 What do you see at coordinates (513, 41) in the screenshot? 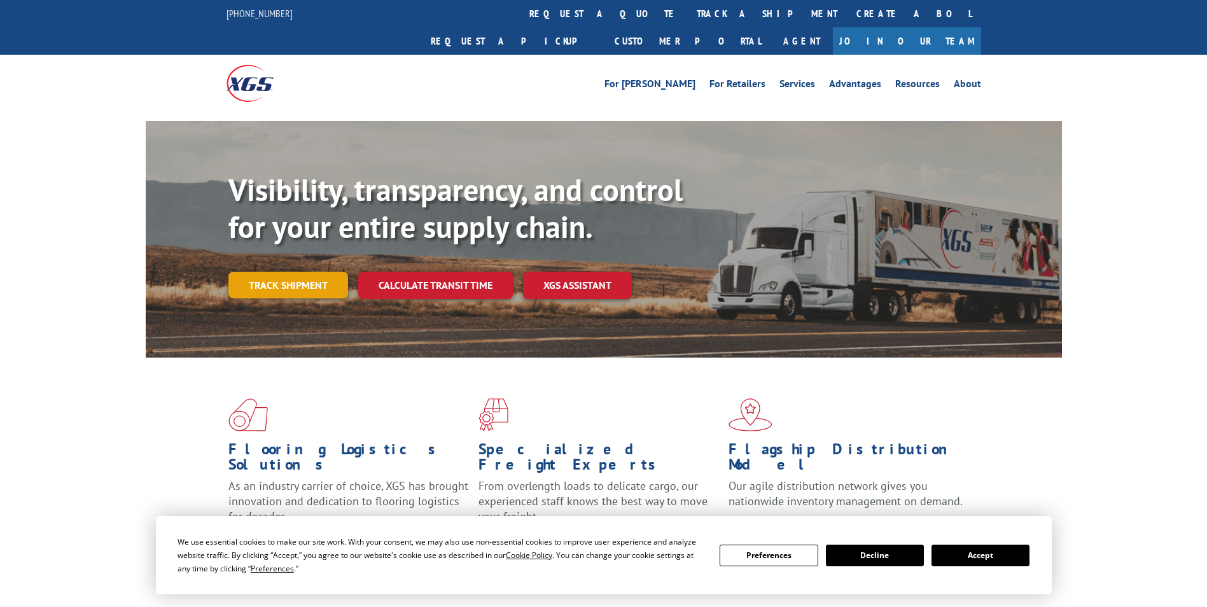
I see `a: Request a pickup` at bounding box center [513, 41].